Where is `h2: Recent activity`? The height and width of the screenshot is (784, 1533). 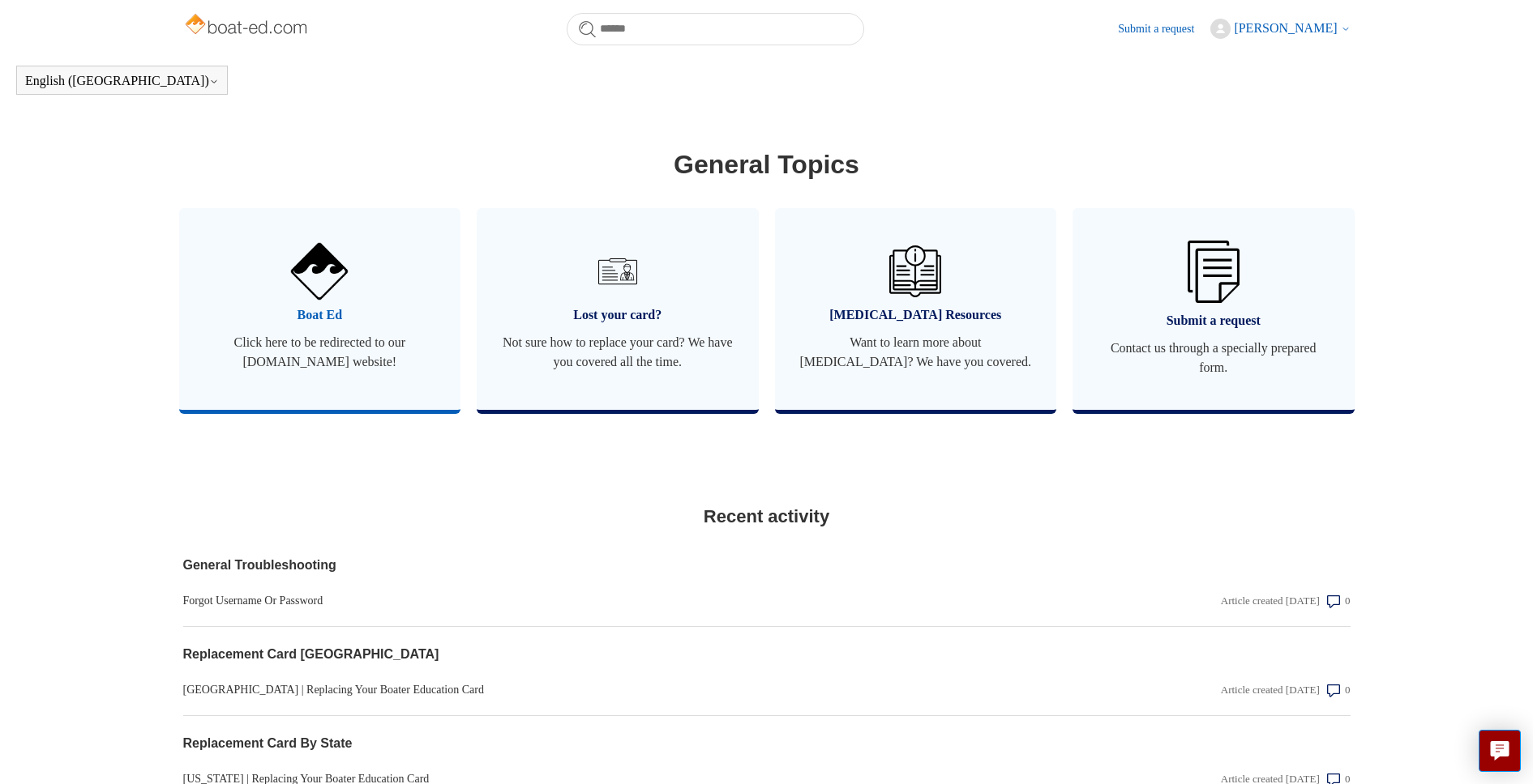 h2: Recent activity is located at coordinates (766, 516).